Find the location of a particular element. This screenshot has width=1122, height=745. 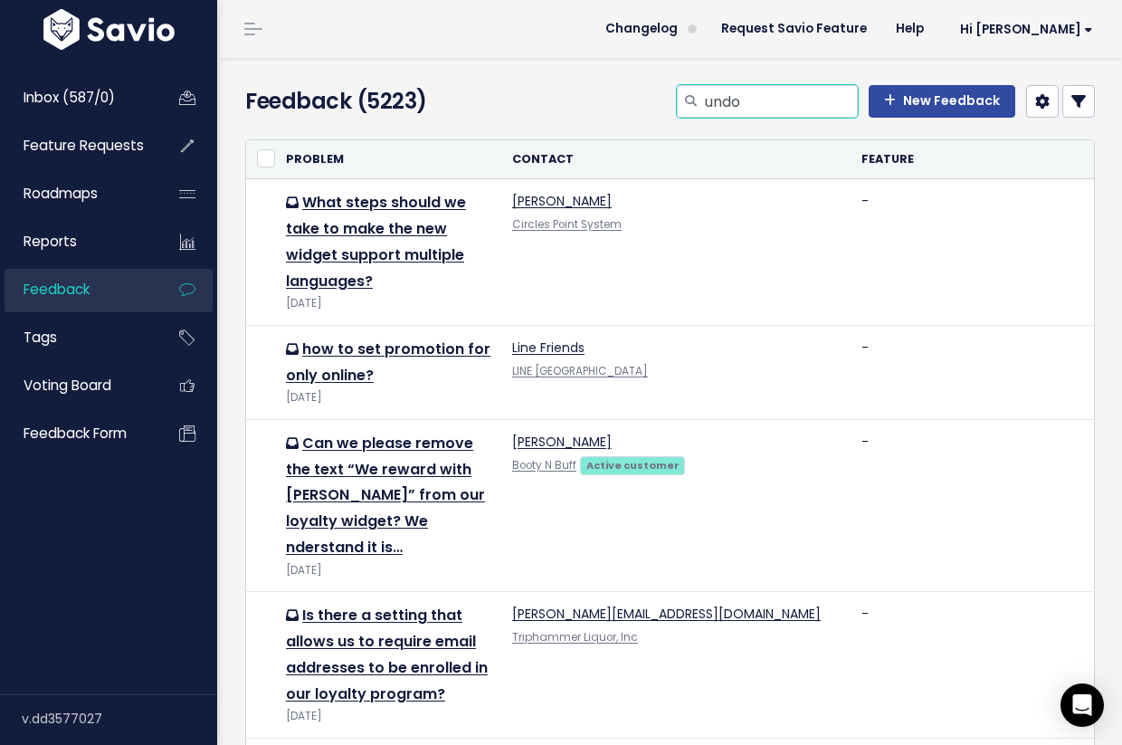

a: Reports is located at coordinates (77, 242).